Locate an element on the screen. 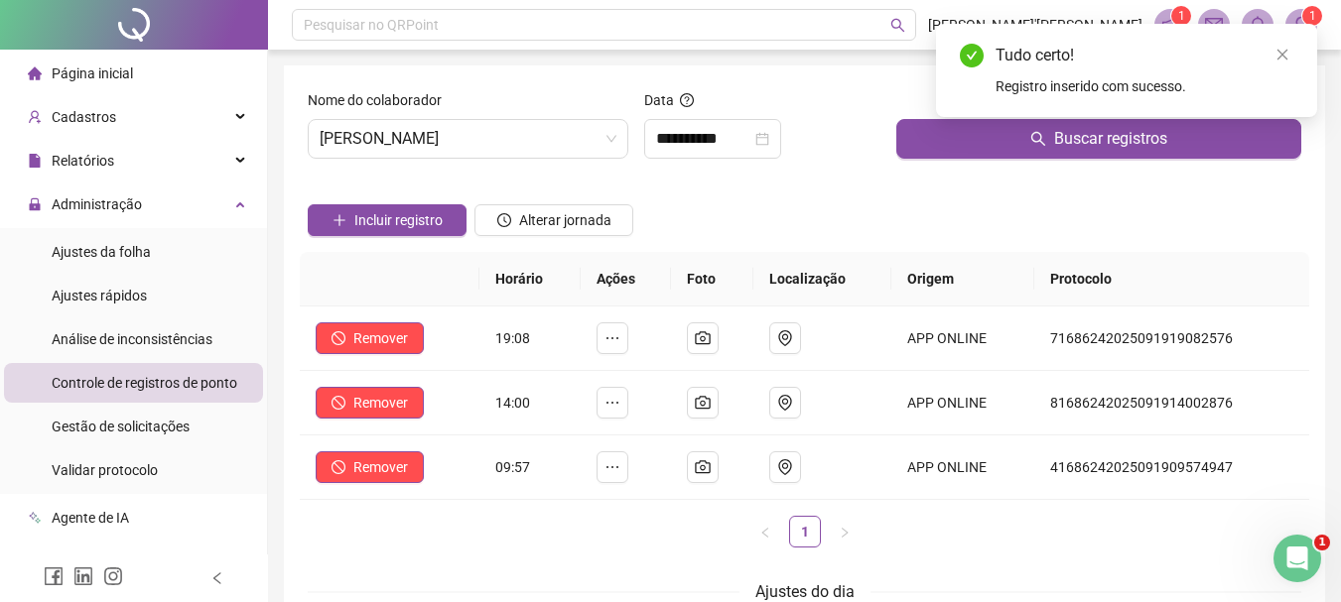 This screenshot has height=602, width=1341. img: 82813 is located at coordinates (1301, 25).